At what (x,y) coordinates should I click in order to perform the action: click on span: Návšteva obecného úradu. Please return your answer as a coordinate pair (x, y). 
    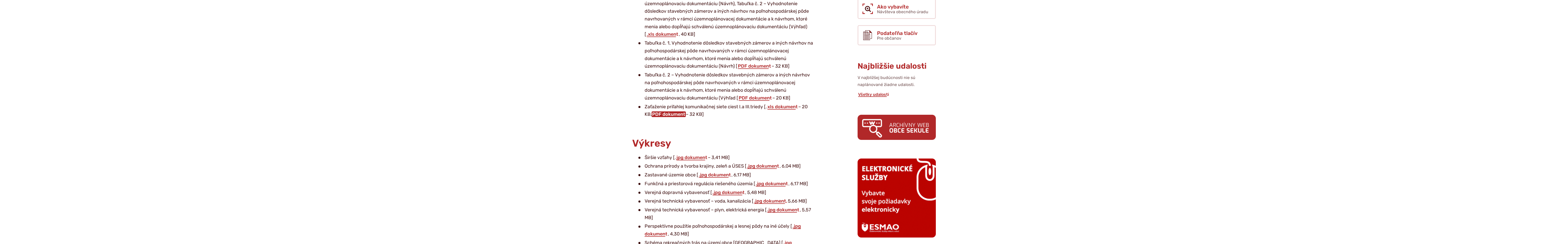
    Looking at the image, I should click on (903, 12).